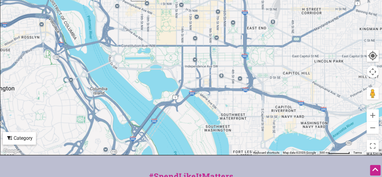  Describe the element at coordinates (358, 152) in the screenshot. I see `a: Terms (opens in new tab)` at that location.